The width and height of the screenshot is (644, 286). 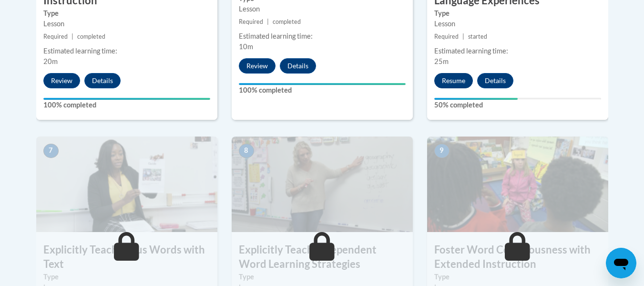 I want to click on span: 10m, so click(x=246, y=46).